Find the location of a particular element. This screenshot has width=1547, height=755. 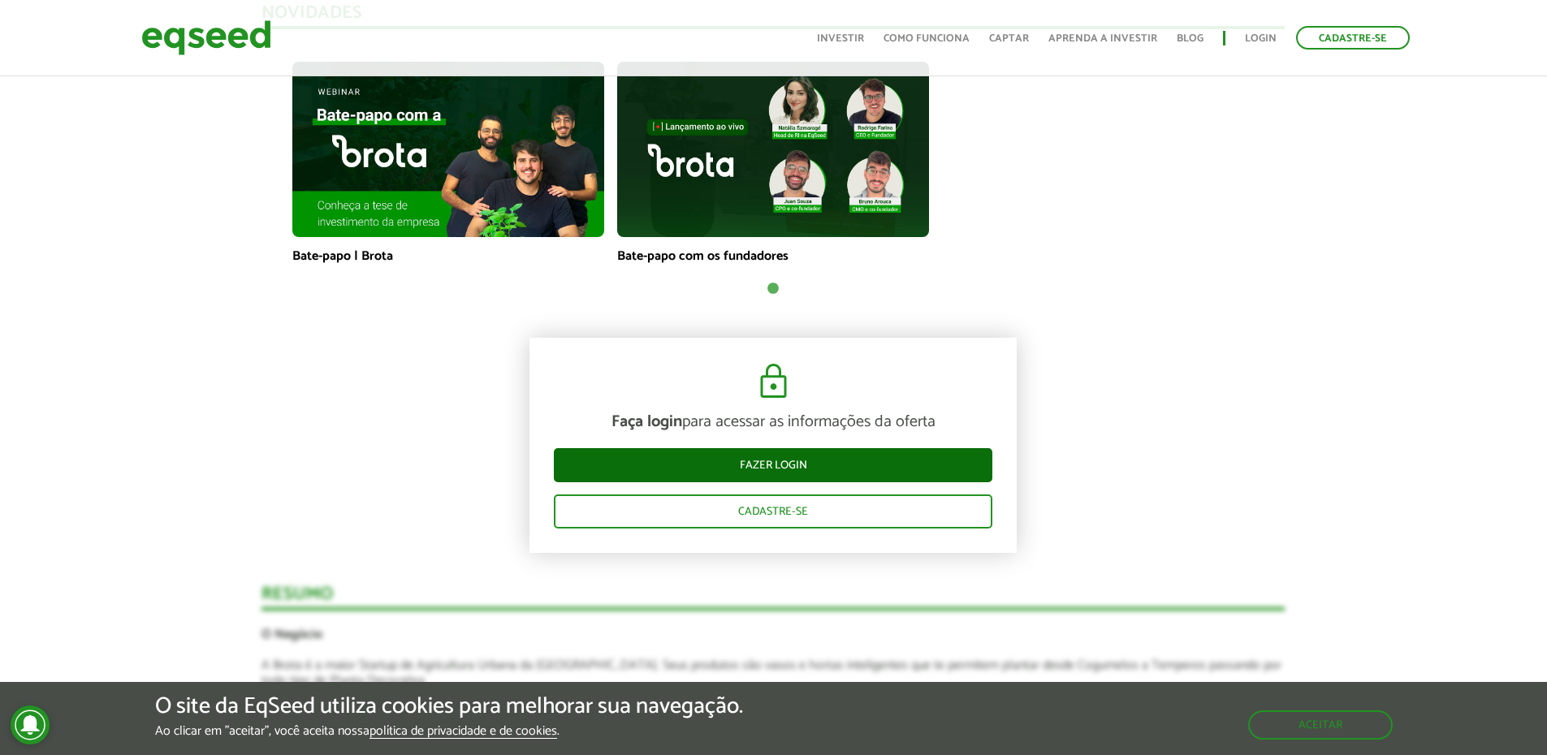

p: Bate-papo | Brota is located at coordinates (448, 256).